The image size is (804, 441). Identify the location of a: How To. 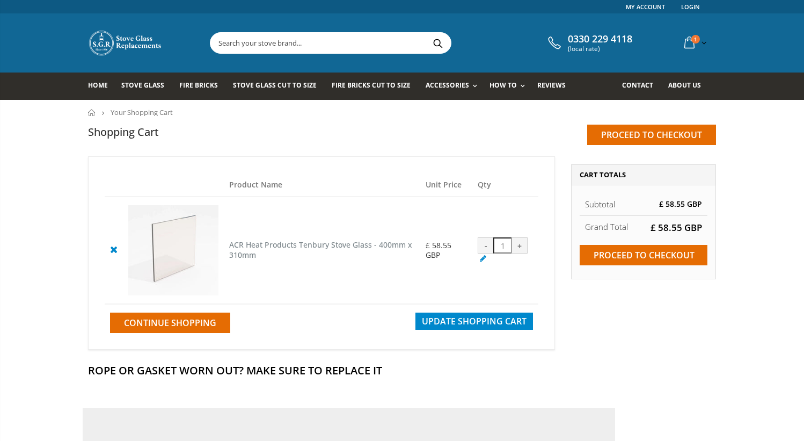
(510, 86).